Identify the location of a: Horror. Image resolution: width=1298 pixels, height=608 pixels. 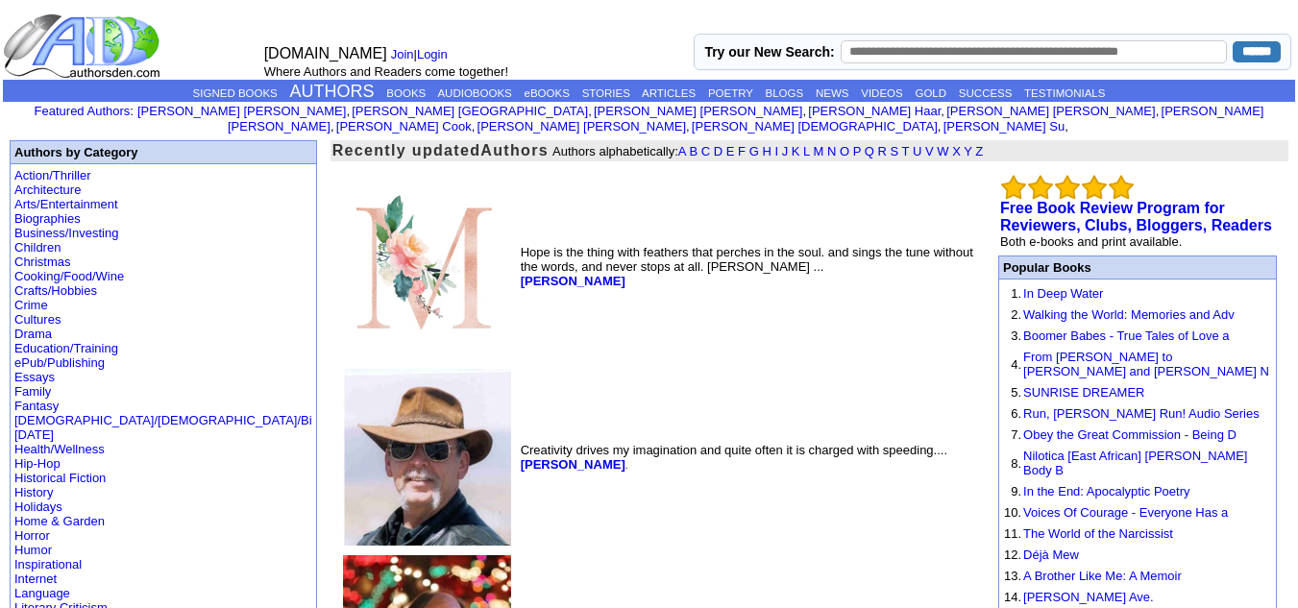
(32, 535).